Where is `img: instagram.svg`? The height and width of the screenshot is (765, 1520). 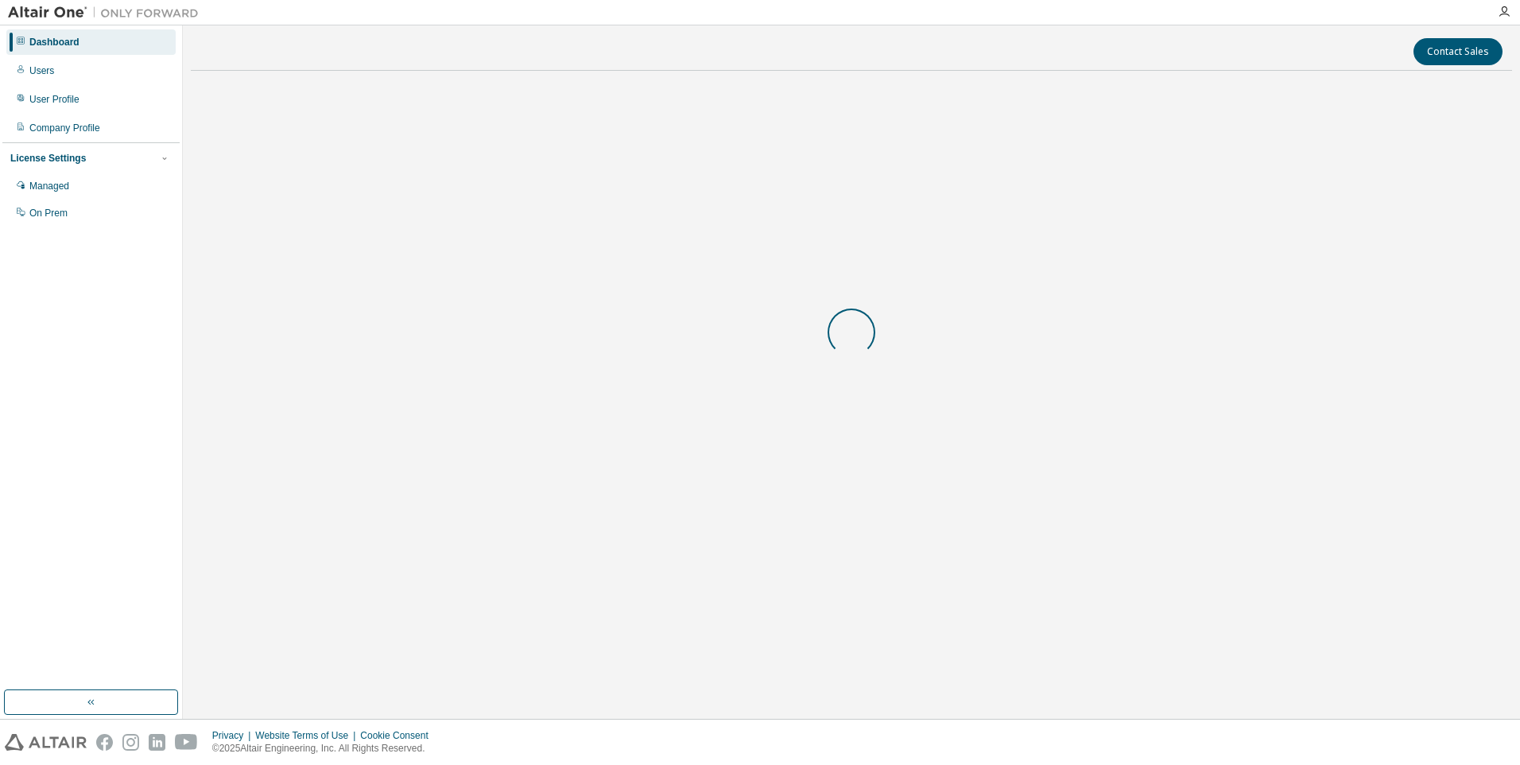 img: instagram.svg is located at coordinates (130, 742).